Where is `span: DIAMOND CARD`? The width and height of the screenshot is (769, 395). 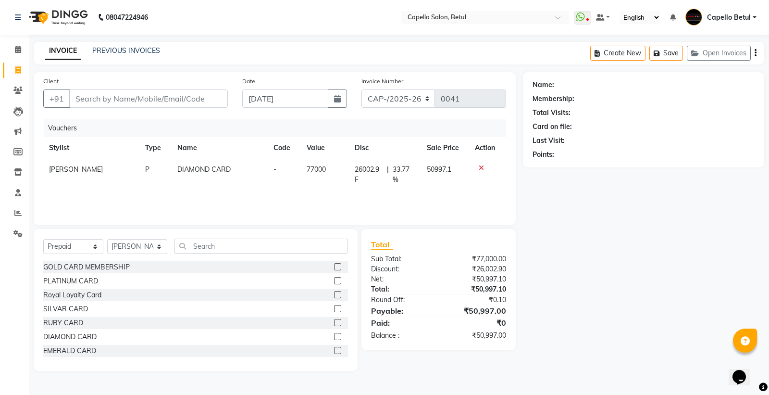
span: DIAMOND CARD is located at coordinates (204, 169).